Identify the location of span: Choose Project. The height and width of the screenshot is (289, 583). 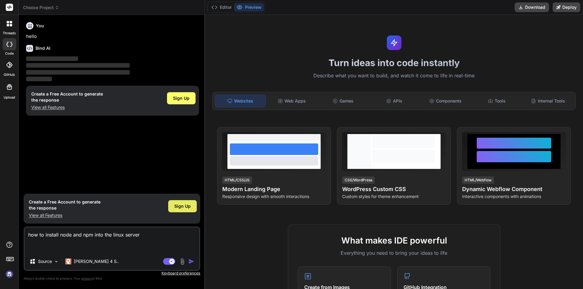
(41, 8).